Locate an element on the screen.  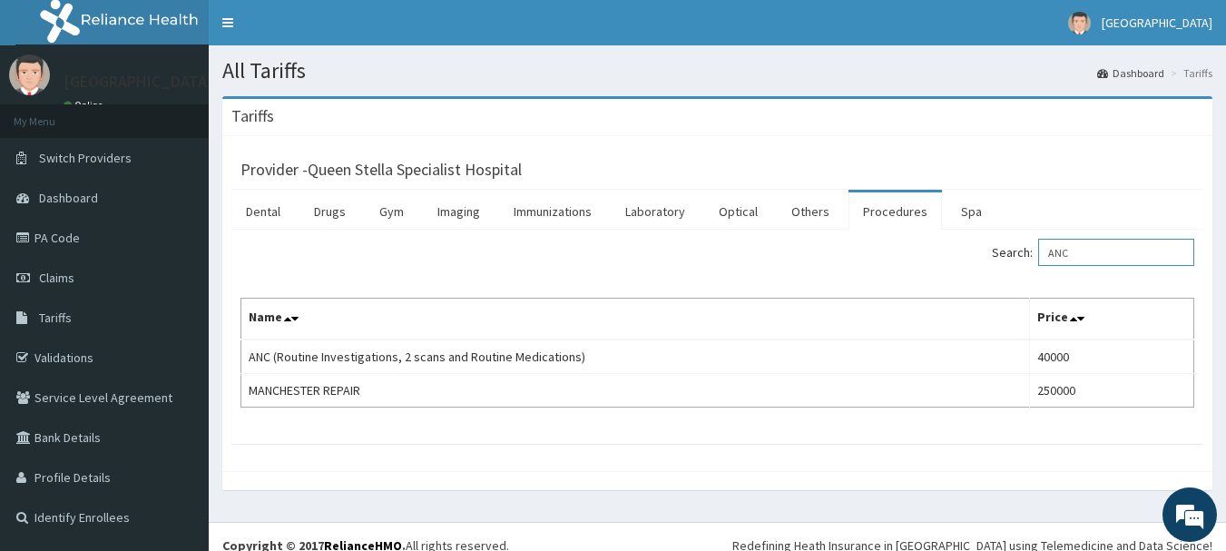
a: Spa is located at coordinates (971, 211).